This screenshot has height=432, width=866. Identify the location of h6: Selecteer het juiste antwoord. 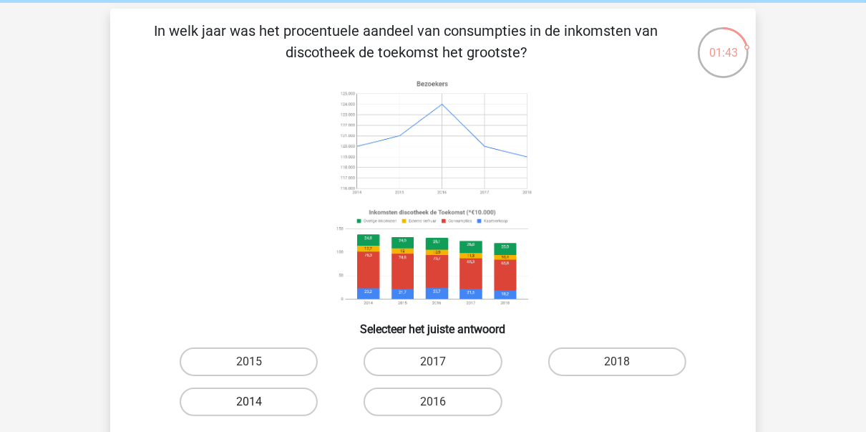
(433, 323).